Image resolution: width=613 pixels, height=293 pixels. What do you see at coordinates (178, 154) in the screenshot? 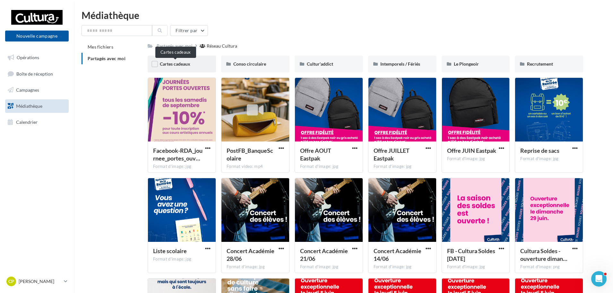
I see `span: Facebook-RDA_journee_portes_ouvertes` at bounding box center [178, 154].